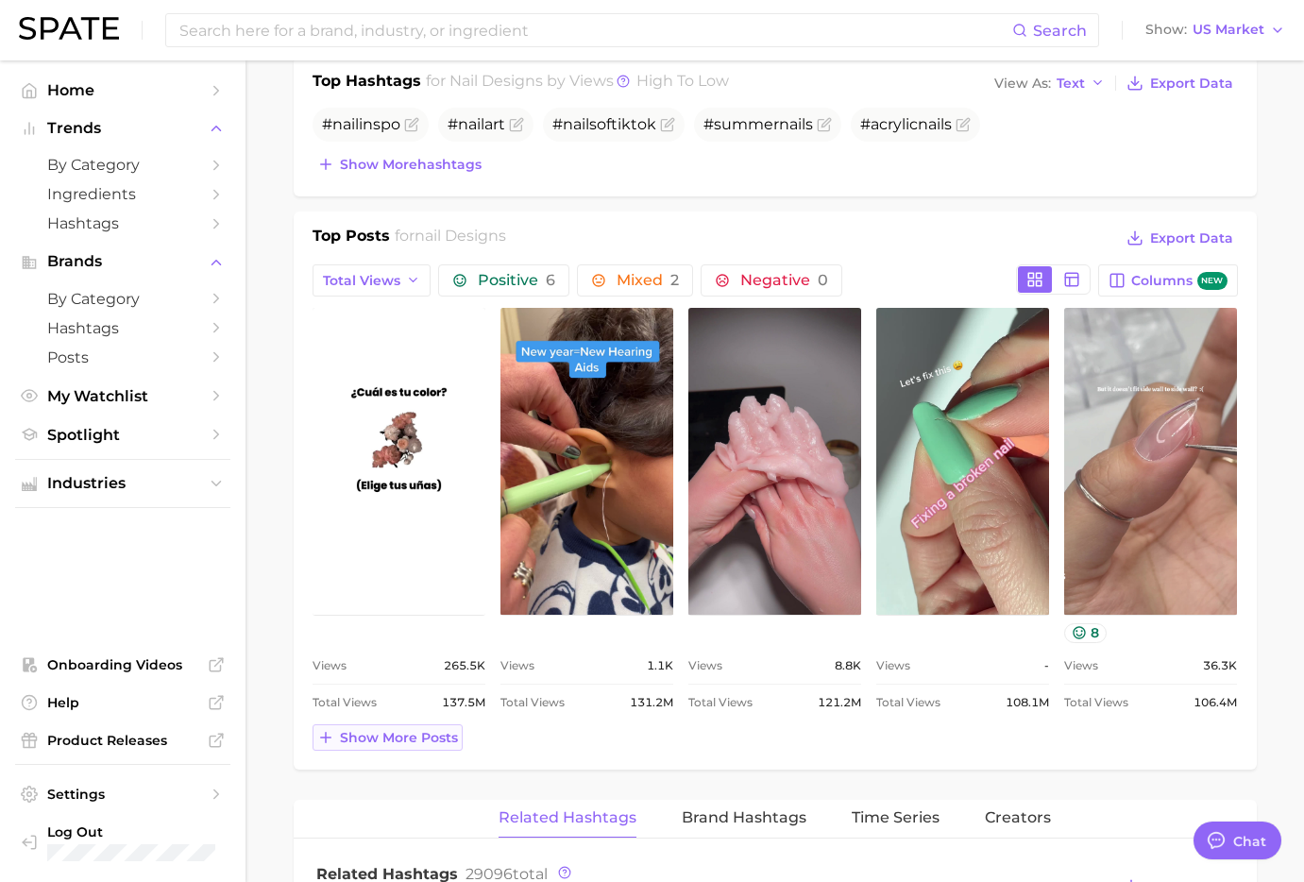 This screenshot has width=1304, height=882. What do you see at coordinates (123, 357) in the screenshot?
I see `span: Posts` at bounding box center [123, 357].